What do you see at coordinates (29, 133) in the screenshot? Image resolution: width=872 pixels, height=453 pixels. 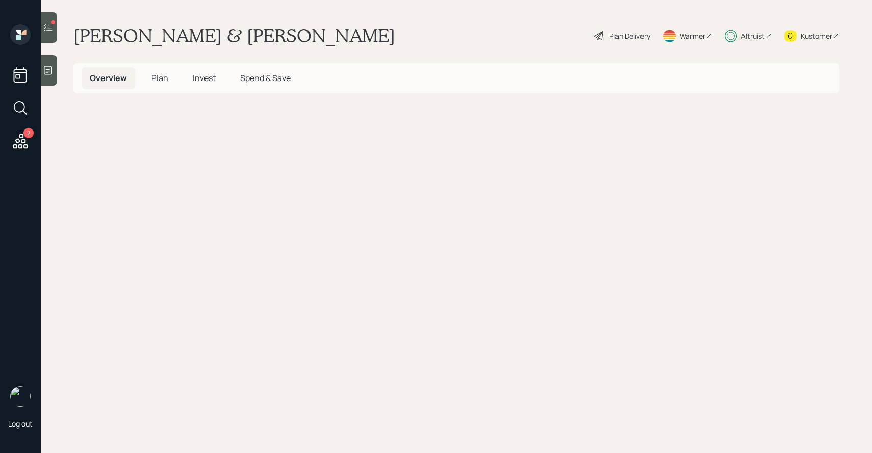 I see `div: 2` at bounding box center [29, 133].